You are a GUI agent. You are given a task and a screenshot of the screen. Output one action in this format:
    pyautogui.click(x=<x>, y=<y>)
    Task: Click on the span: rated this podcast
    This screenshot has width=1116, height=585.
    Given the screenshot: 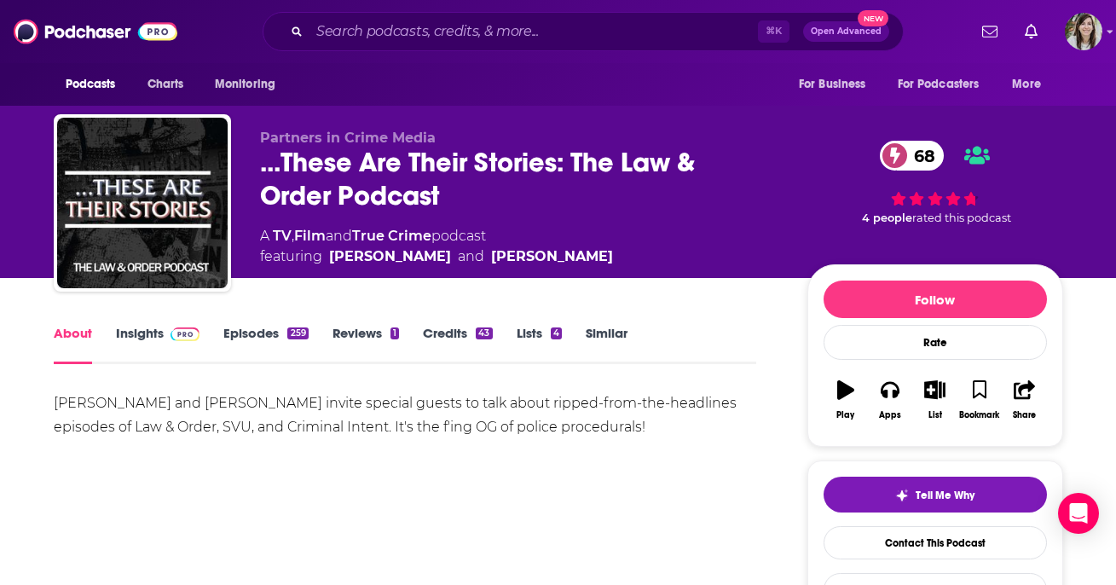 What is the action you would take?
    pyautogui.click(x=962, y=217)
    